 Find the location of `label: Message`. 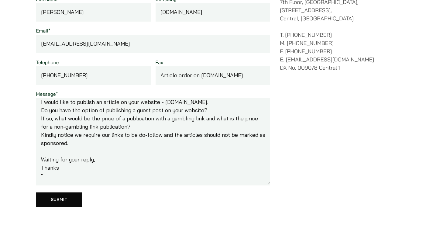

label: Message is located at coordinates (47, 94).